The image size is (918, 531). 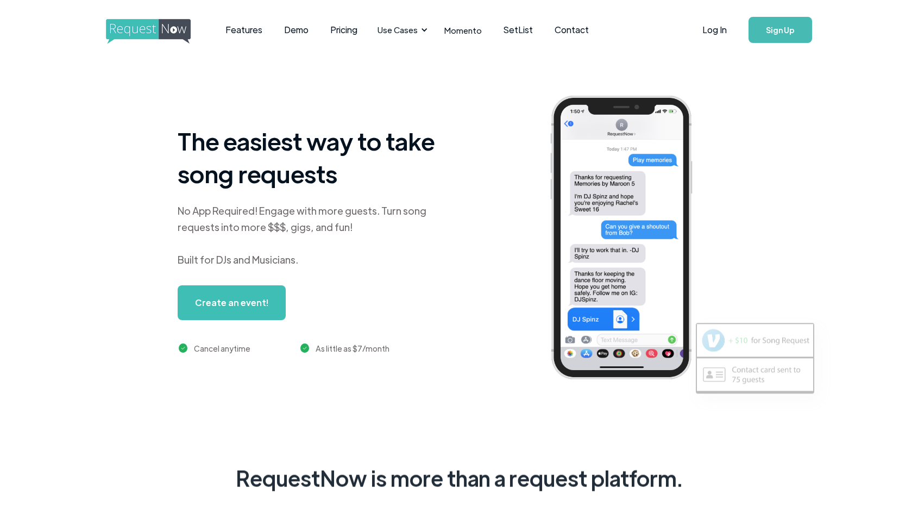 What do you see at coordinates (755, 374) in the screenshot?
I see `img: contact card example` at bounding box center [755, 374].